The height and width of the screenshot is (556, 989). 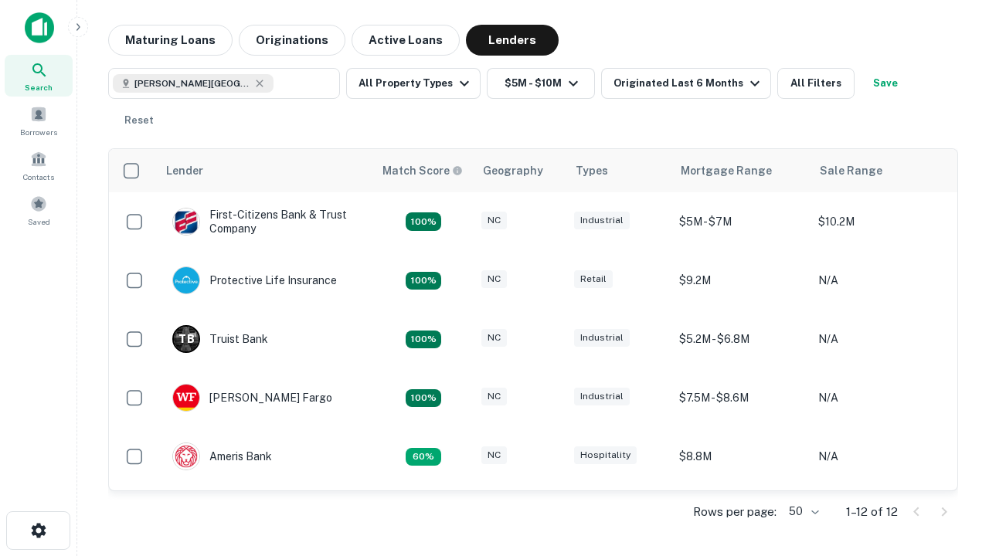 I want to click on td: $5M - $7M, so click(x=741, y=222).